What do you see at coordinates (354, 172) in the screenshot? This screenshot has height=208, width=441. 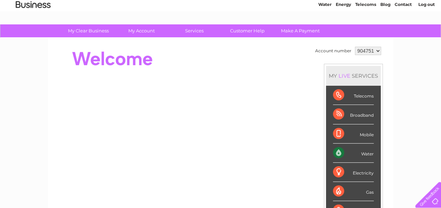 I see `div: Electricity` at bounding box center [354, 172].